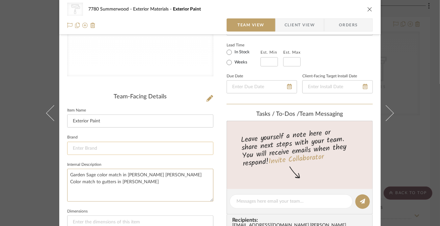  Describe the element at coordinates (187, 9) in the screenshot. I see `span: Exterior Paint` at that location.